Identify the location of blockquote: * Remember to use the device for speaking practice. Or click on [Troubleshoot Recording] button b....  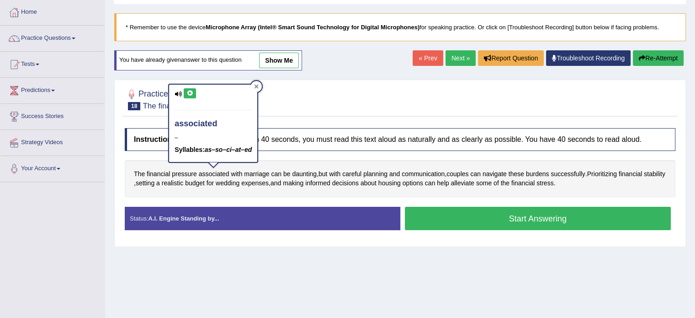
(400, 27).